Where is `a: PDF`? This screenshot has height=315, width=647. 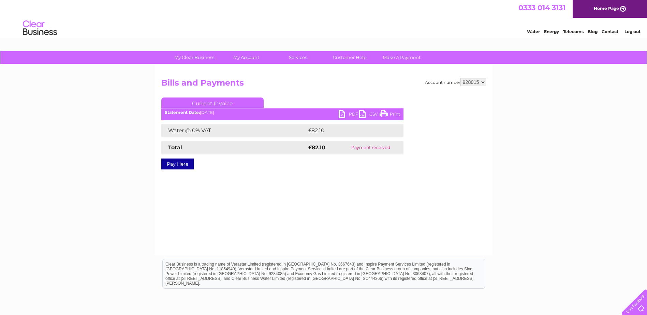 a: PDF is located at coordinates (349, 115).